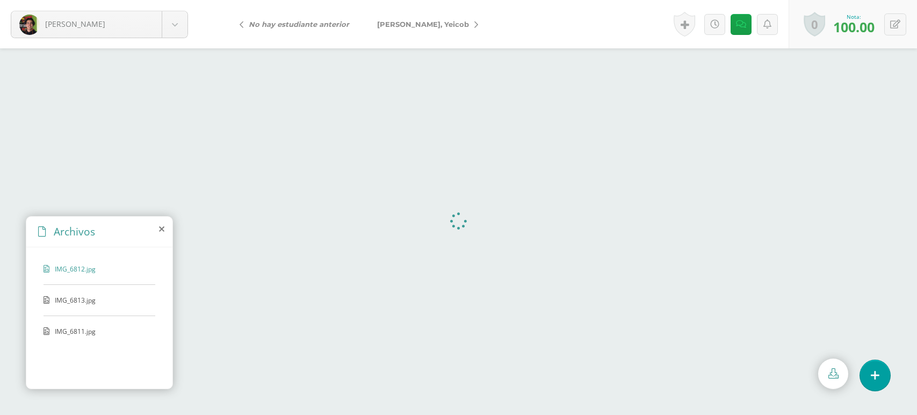 This screenshot has width=917, height=415. What do you see at coordinates (299, 24) in the screenshot?
I see `i: No hay estudiante anterior` at bounding box center [299, 24].